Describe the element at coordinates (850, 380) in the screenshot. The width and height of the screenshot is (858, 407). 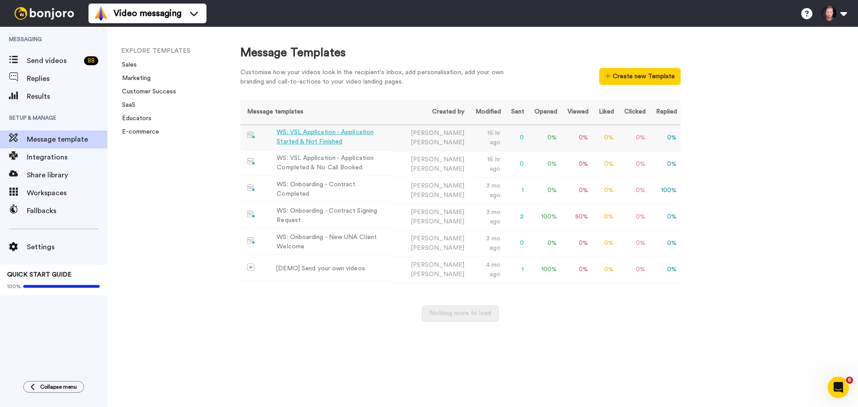
I see `span: 6` at that location.